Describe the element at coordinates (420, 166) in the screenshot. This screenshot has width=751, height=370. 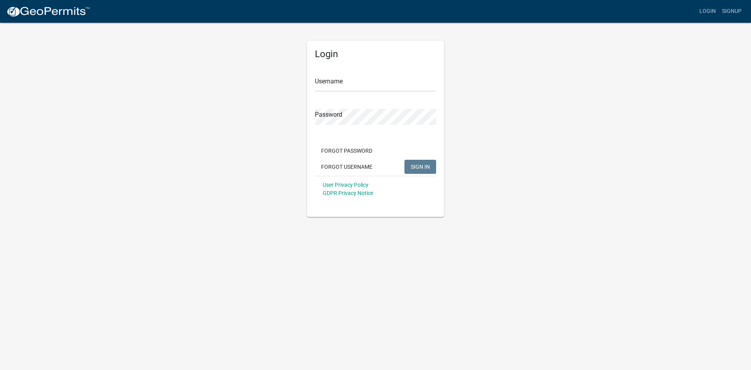
I see `span: SIGN IN` at that location.